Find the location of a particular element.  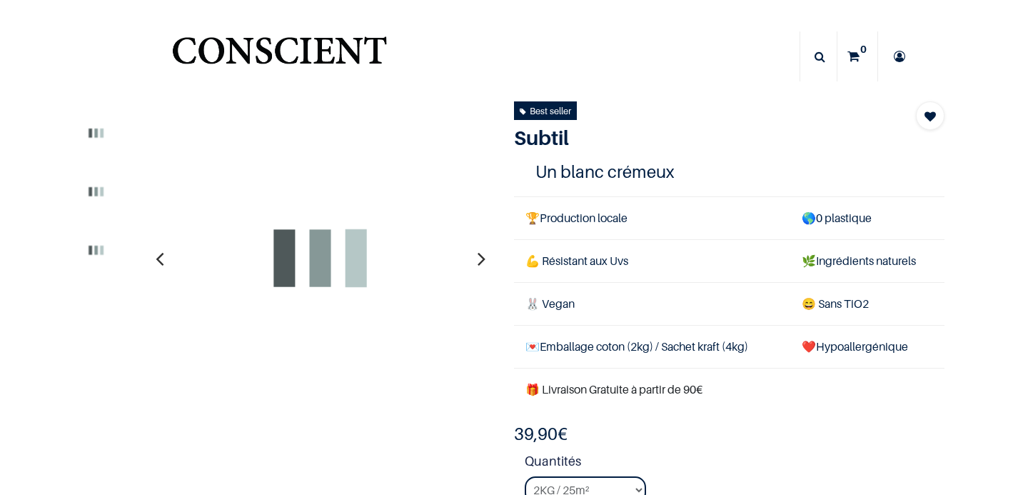

a: 0 is located at coordinates (857, 56).